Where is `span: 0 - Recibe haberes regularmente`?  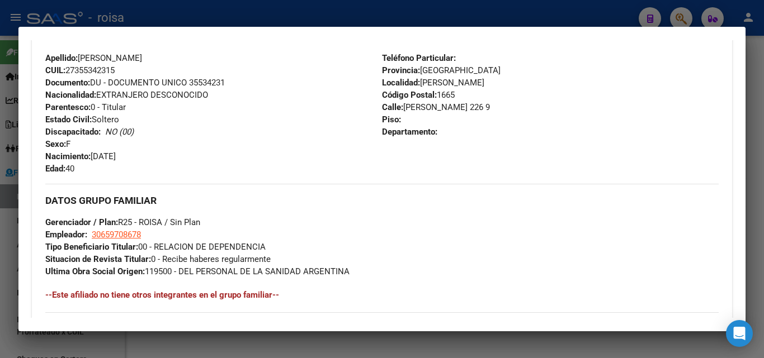
span: 0 - Recibe haberes regularmente is located at coordinates (158, 259).